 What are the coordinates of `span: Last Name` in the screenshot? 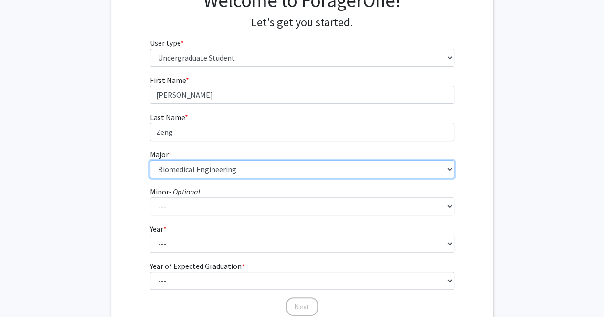 It's located at (167, 117).